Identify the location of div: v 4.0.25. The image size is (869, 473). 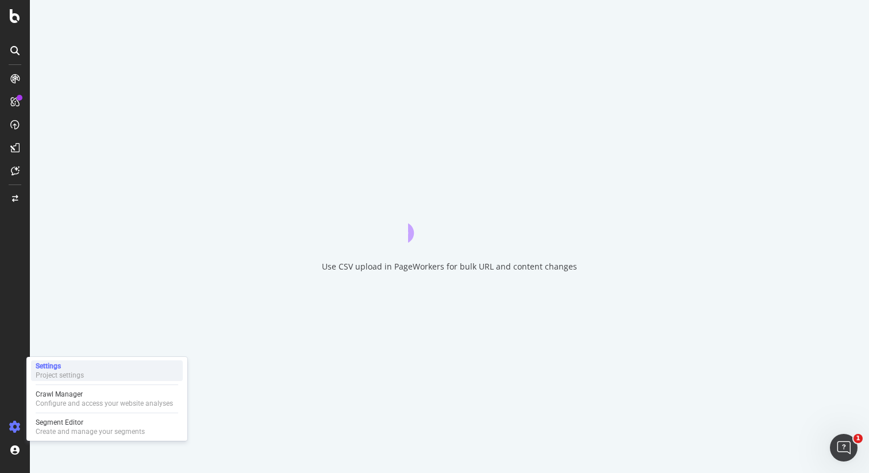
(44, 23).